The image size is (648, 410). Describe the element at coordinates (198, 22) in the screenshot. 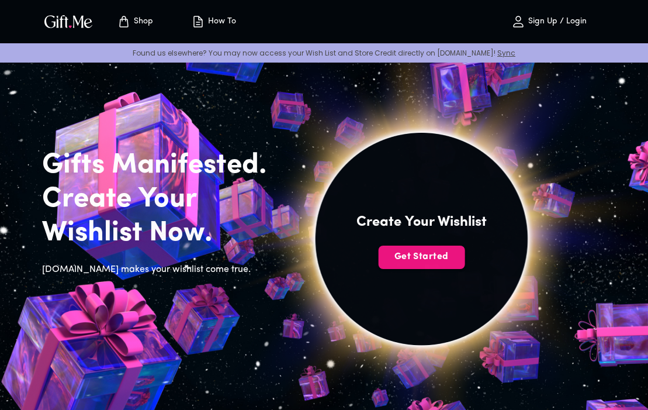

I see `img: how-to.svg` at that location.